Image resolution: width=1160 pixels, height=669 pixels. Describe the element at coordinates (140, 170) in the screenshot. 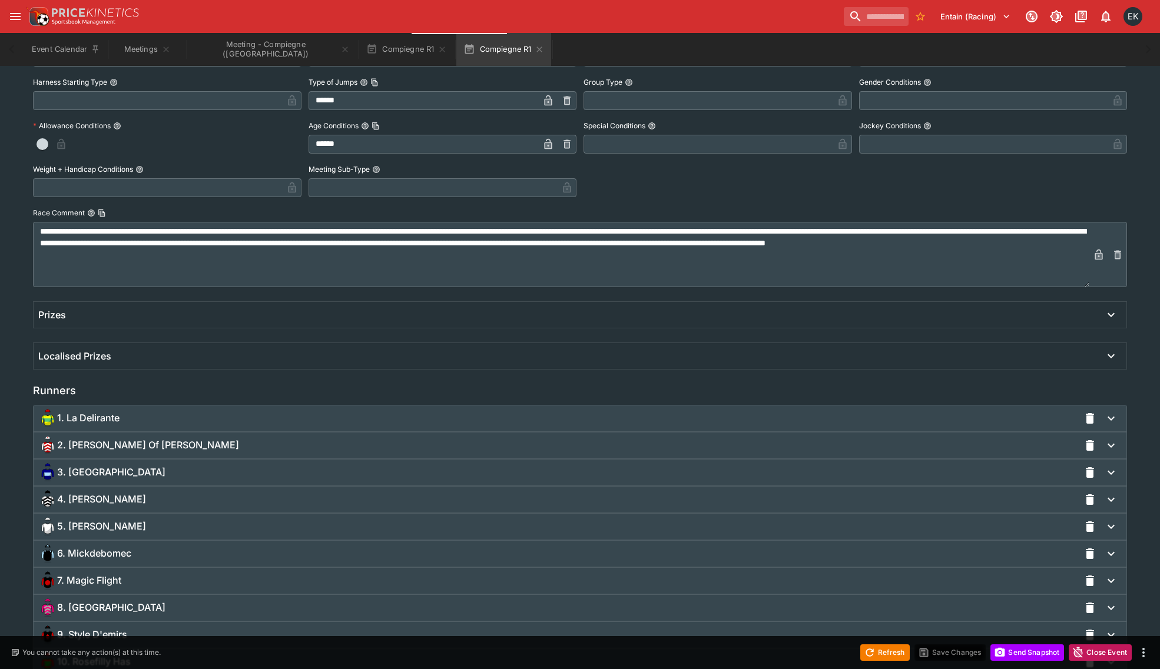

I see `button: Weight + Handicap Conditions` at that location.